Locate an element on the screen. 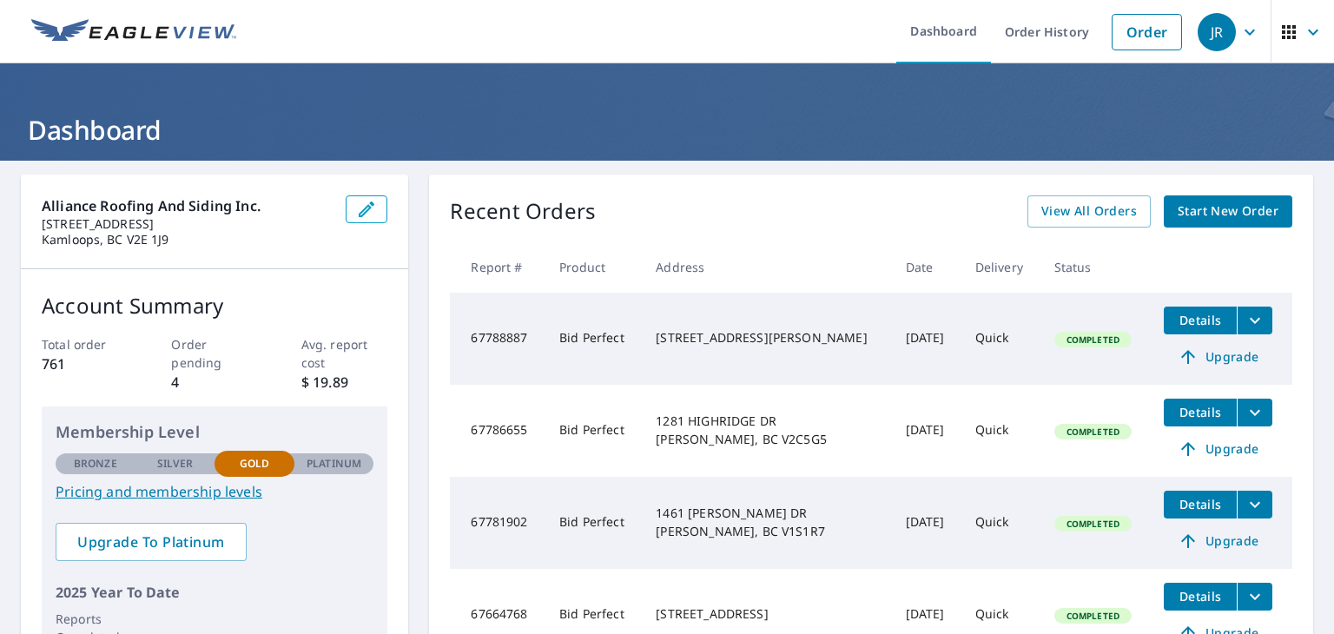 The height and width of the screenshot is (634, 1334). p: $ 19.89 is located at coordinates (345, 382).